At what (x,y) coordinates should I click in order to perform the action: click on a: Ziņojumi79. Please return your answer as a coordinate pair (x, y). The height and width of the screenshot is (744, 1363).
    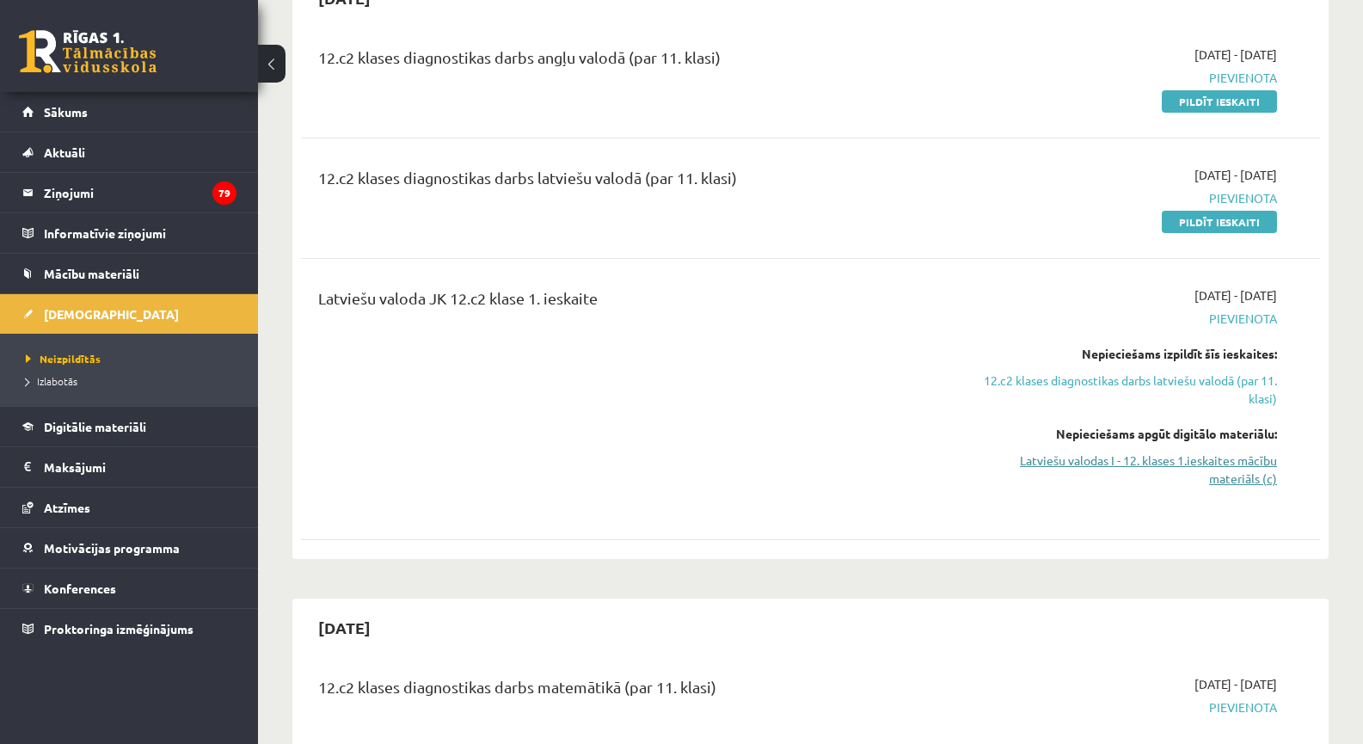
    Looking at the image, I should click on (129, 193).